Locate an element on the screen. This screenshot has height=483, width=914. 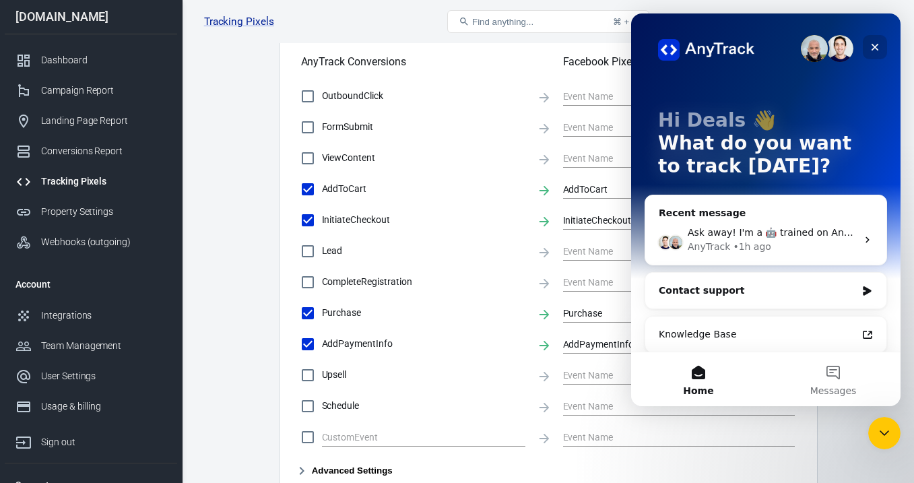
a: Dashboard is located at coordinates (91, 60).